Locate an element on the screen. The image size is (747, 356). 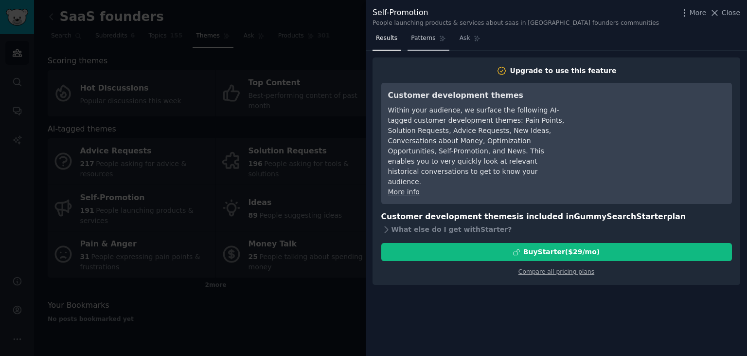
div: Upgrade to use this feature is located at coordinates (564, 71).